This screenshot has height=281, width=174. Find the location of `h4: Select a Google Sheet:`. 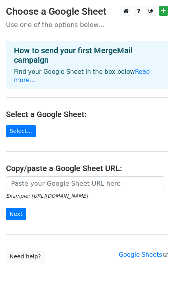

h4: Select a Google Sheet: is located at coordinates (87, 115).